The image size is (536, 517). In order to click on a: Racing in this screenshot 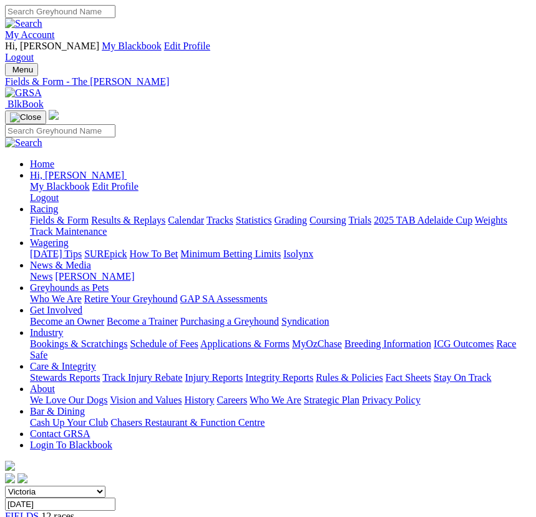, I will do `click(44, 208)`.